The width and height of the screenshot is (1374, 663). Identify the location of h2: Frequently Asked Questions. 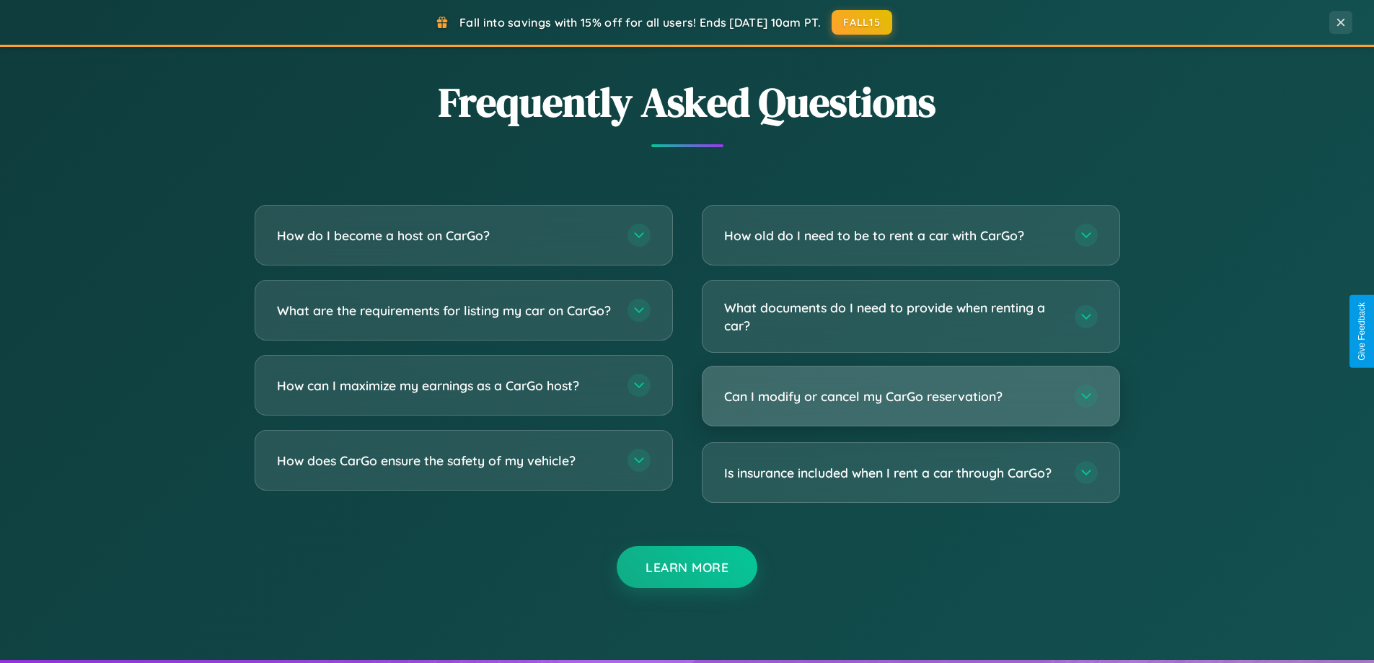
(687, 102).